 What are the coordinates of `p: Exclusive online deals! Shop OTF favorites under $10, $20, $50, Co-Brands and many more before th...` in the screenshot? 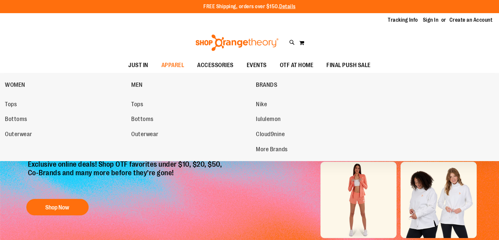 It's located at (126, 176).